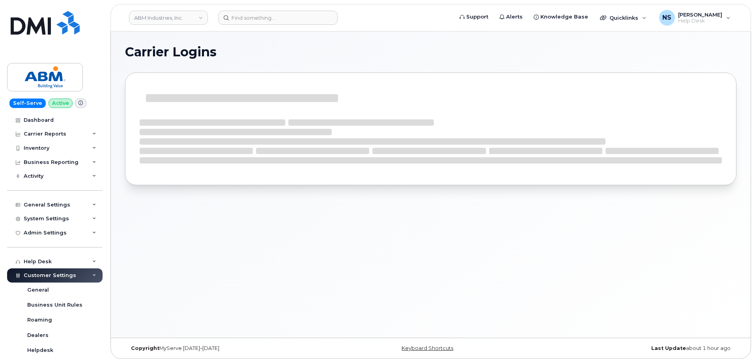  I want to click on strong: Last Update, so click(668, 348).